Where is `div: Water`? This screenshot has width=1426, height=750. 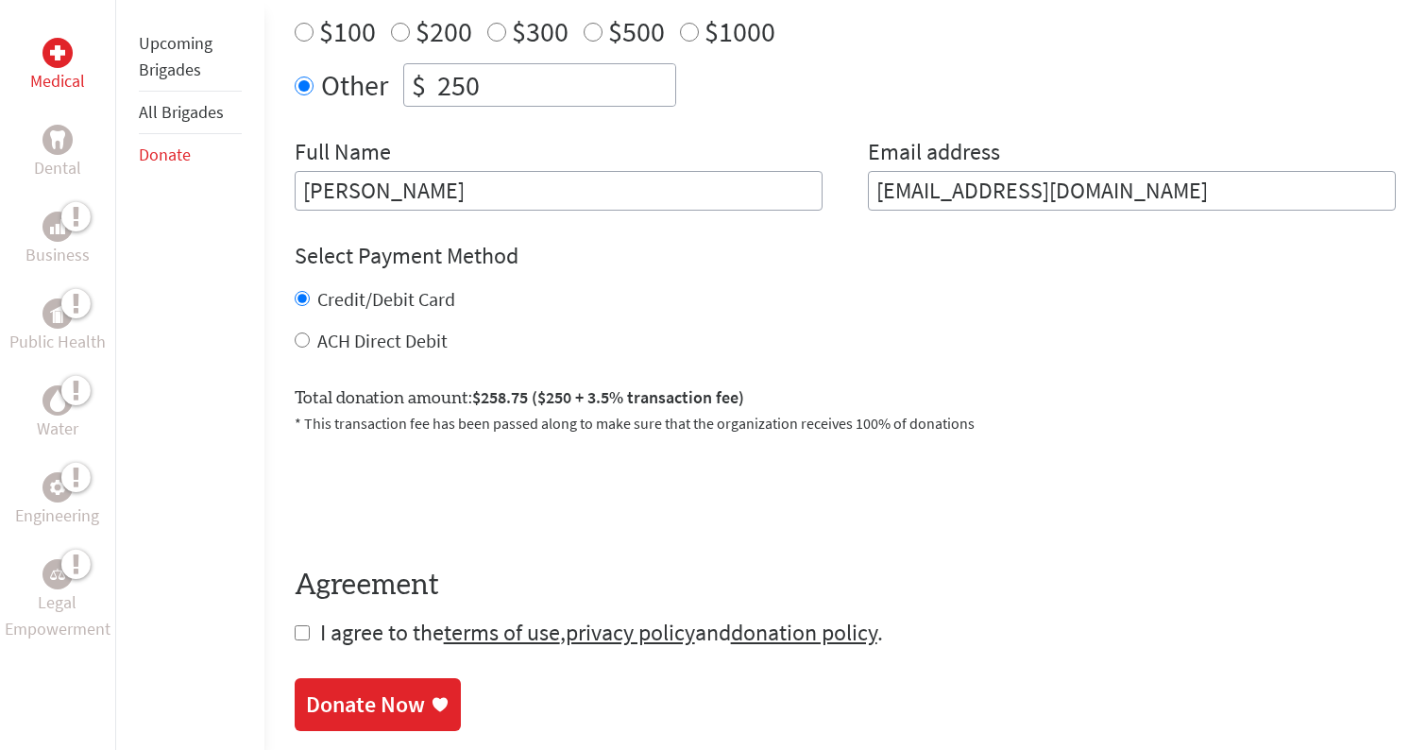
div: Water is located at coordinates (58, 400).